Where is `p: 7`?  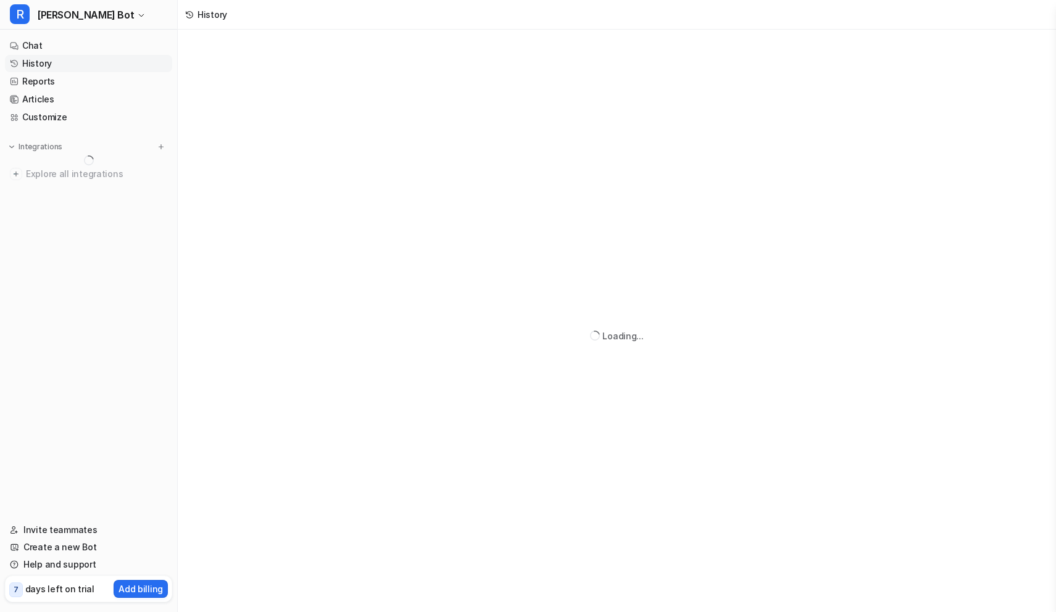 p: 7 is located at coordinates (16, 590).